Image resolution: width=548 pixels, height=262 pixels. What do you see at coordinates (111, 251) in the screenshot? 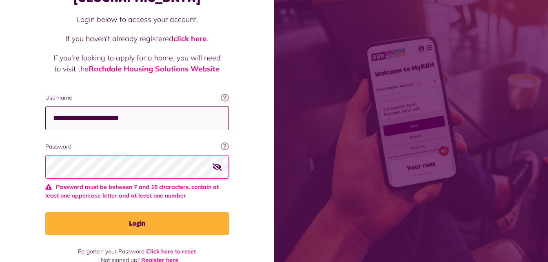
I see `span: Forgotten your Password` at bounding box center [111, 251].